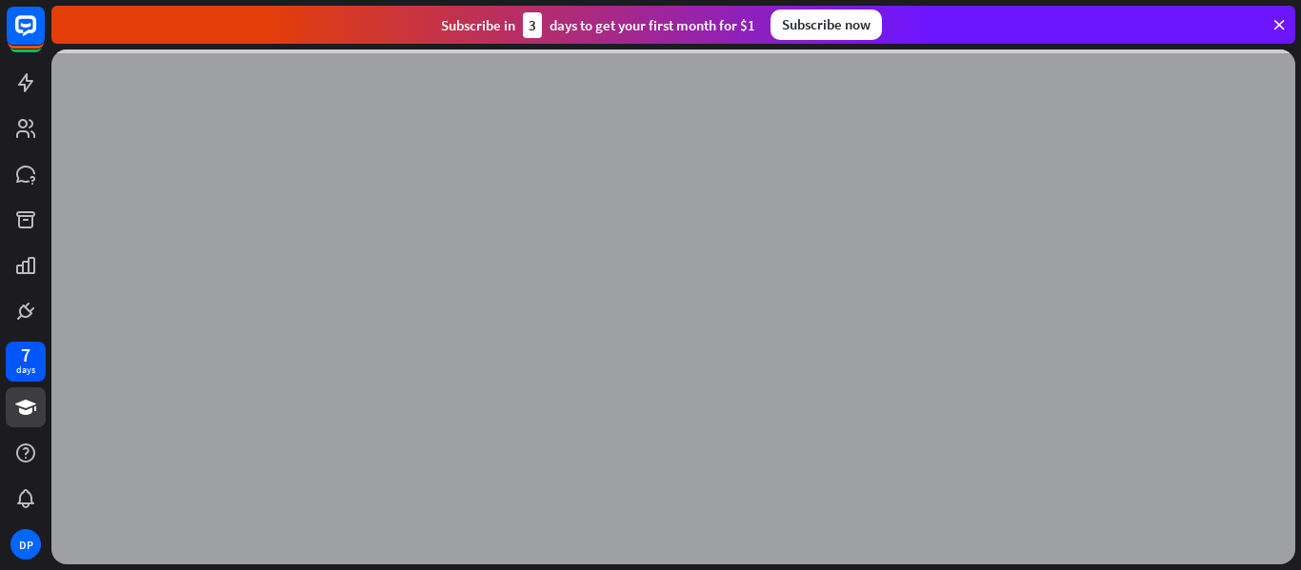 This screenshot has width=1301, height=570. I want to click on div: Subscribe now, so click(826, 25).